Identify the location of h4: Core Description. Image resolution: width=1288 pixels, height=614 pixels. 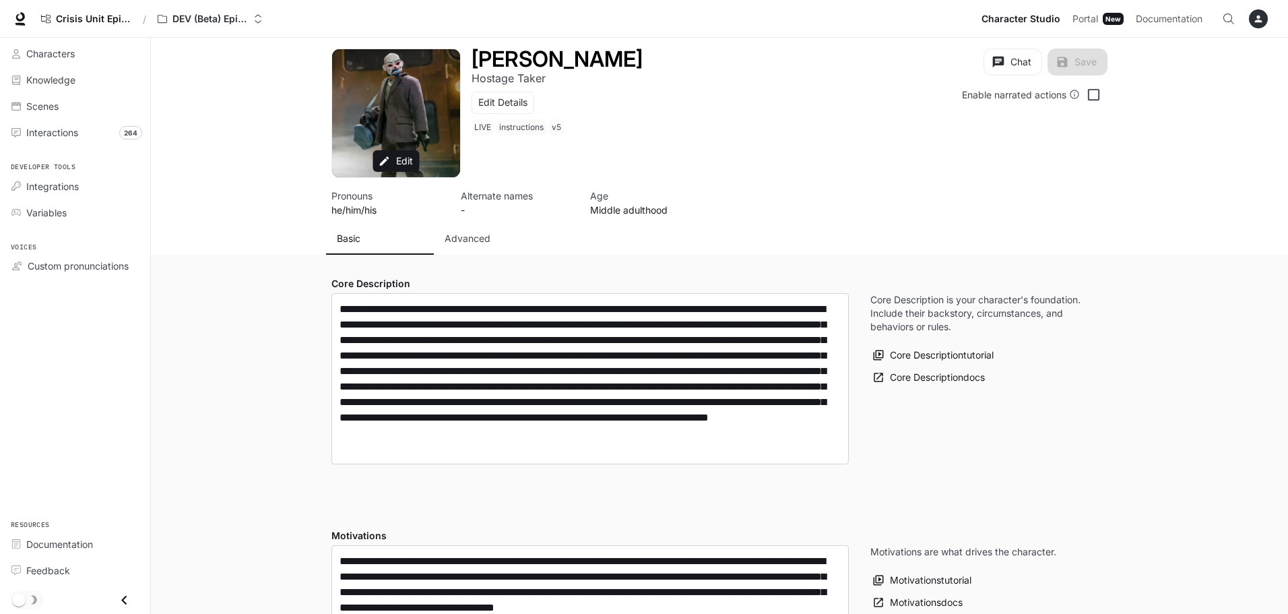
(590, 284).